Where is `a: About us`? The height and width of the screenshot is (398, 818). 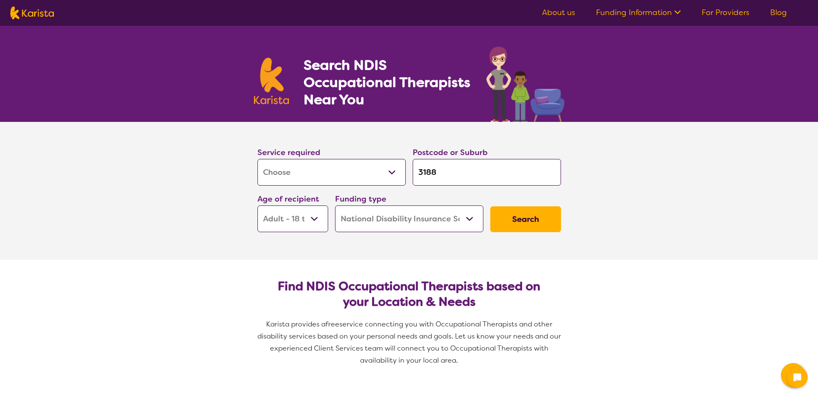 a: About us is located at coordinates (558, 13).